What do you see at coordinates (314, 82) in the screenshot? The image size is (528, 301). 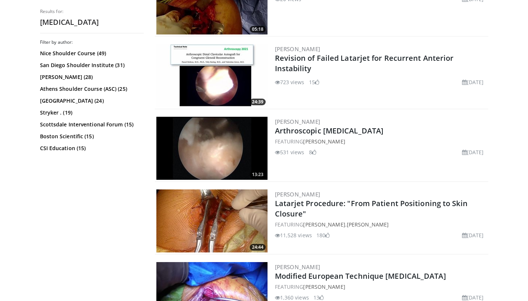 I see `li: 15` at bounding box center [314, 82].